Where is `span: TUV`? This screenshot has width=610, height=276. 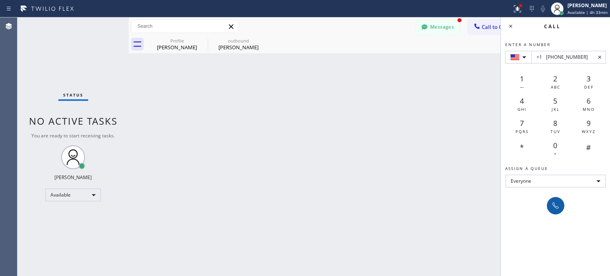
span: TUV is located at coordinates (555, 132).